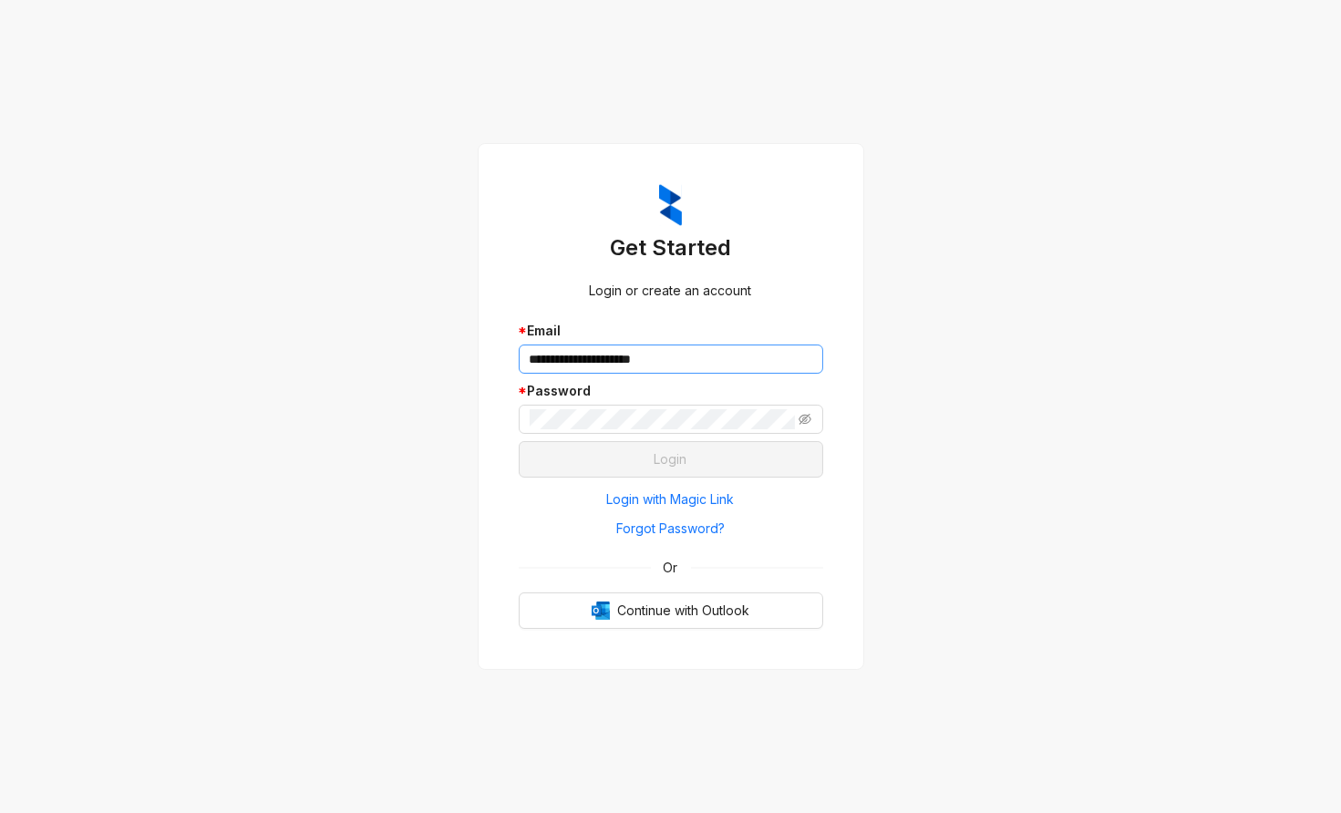 This screenshot has height=813, width=1341. Describe the element at coordinates (670, 205) in the screenshot. I see `img: ZumaIcon` at that location.